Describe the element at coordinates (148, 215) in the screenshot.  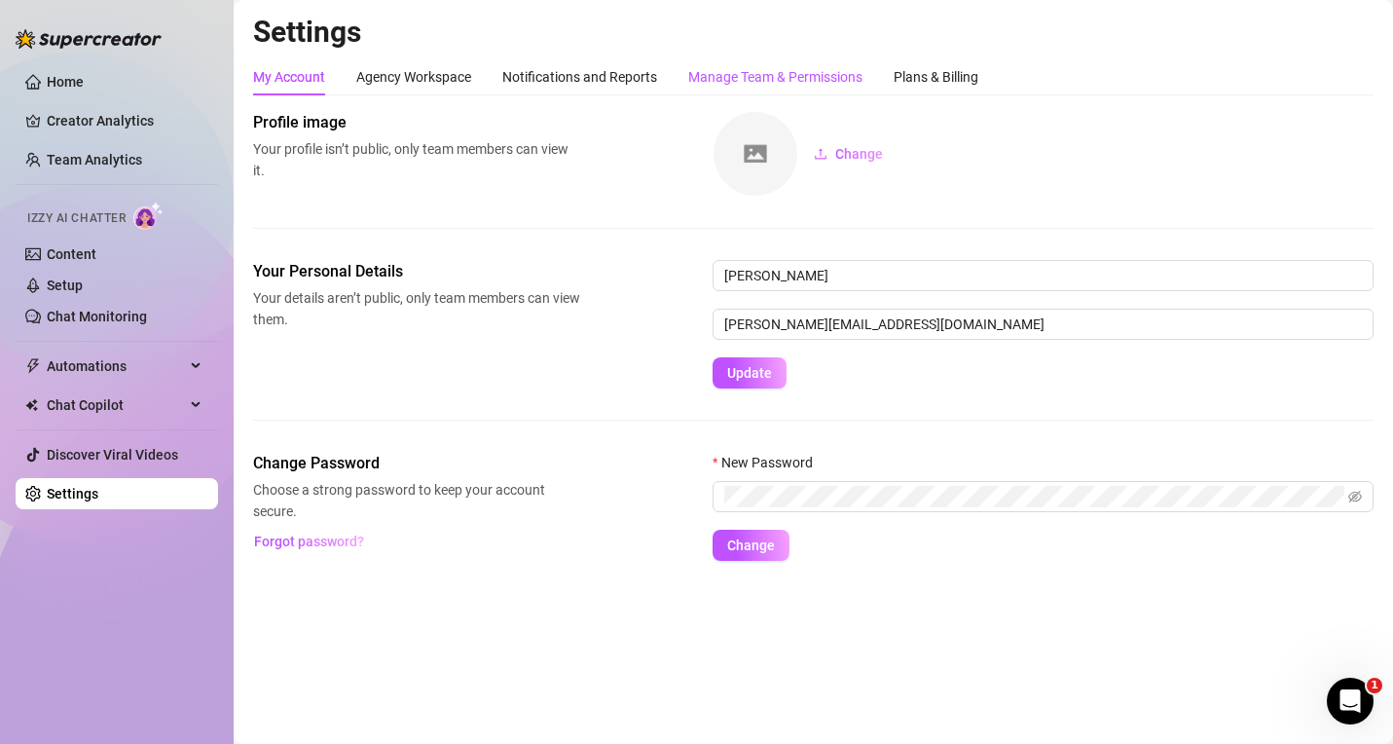
I see `img: AI Chatter` at that location.